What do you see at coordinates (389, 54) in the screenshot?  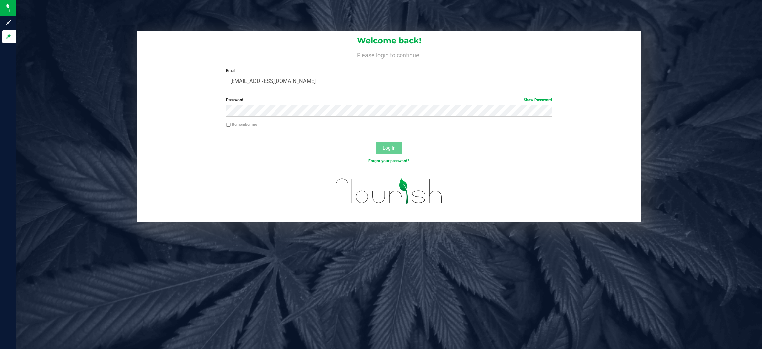 I see `h4: Please login to continue.` at bounding box center [389, 54].